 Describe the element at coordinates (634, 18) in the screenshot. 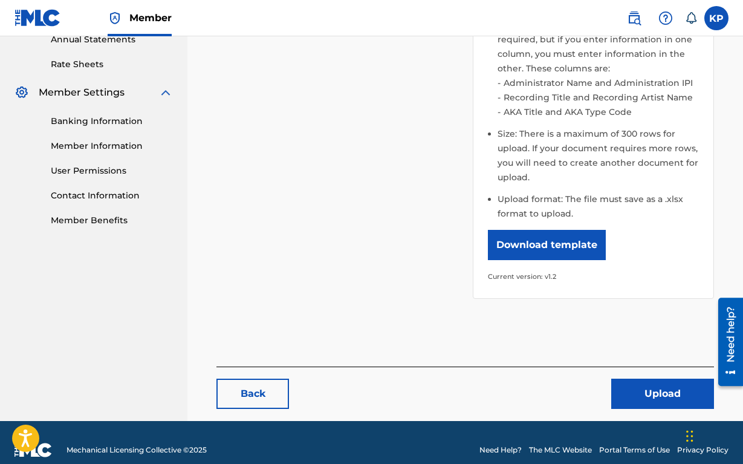

I see `img: search` at that location.